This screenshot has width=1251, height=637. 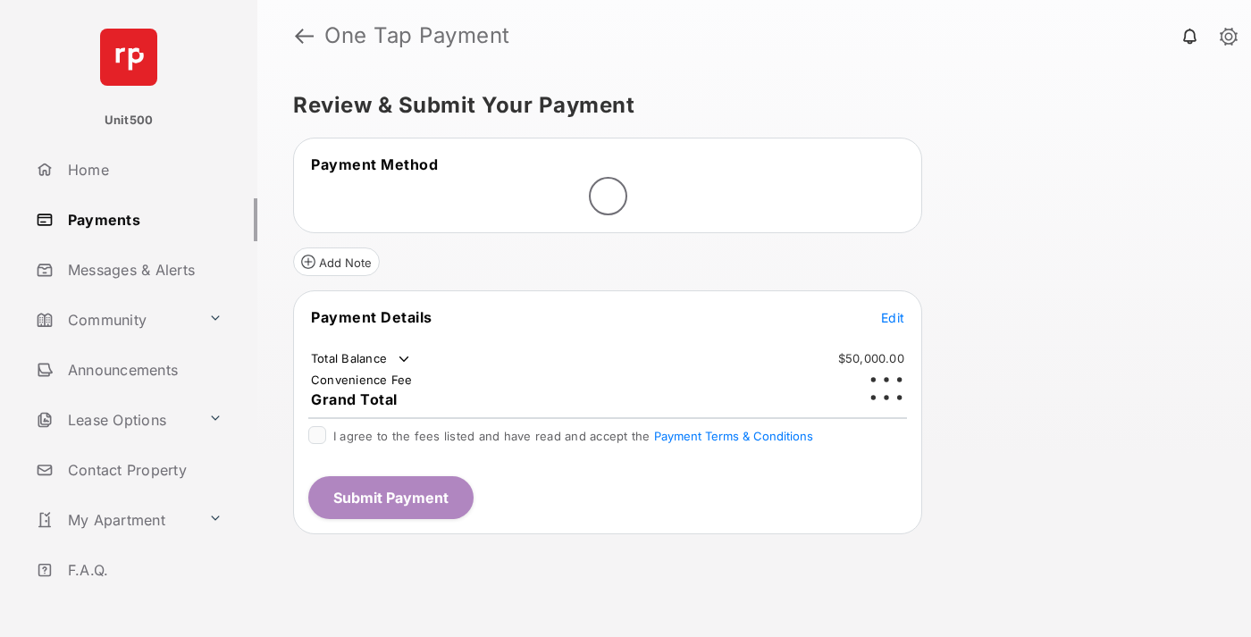 What do you see at coordinates (336, 262) in the screenshot?
I see `button: Add Note` at bounding box center [336, 262].